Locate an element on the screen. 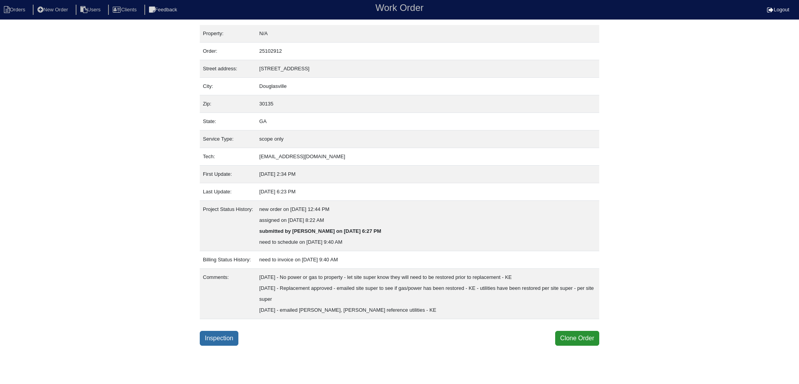  li: New Order is located at coordinates (53, 10).